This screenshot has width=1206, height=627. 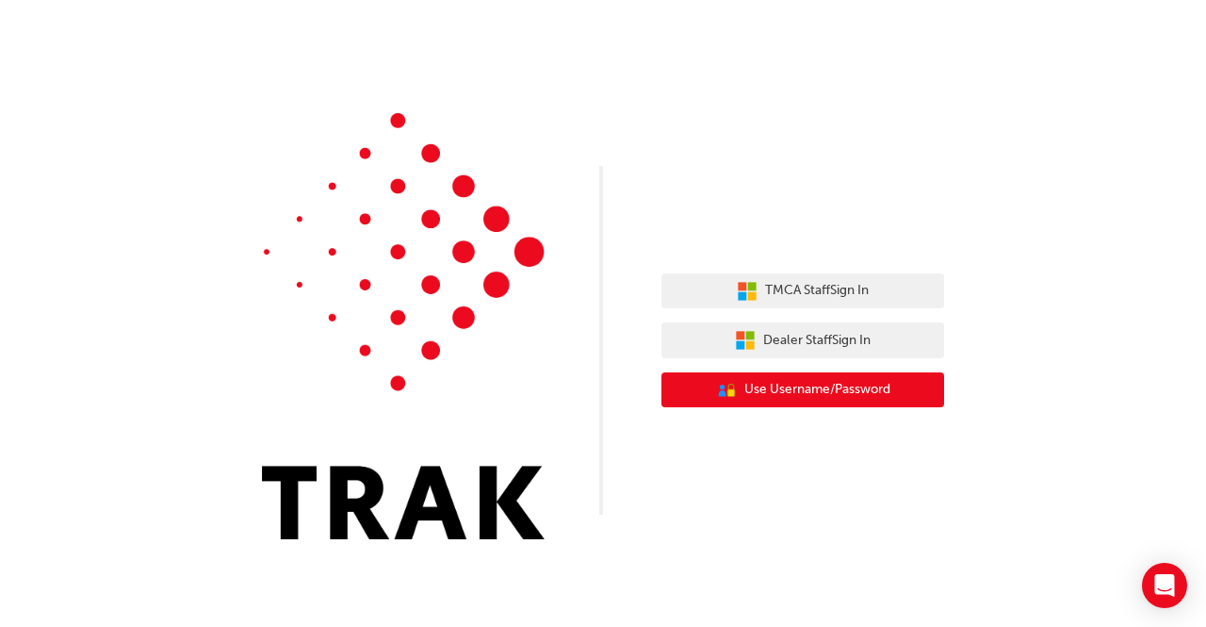 What do you see at coordinates (803, 340) in the screenshot?
I see `button: Dealer StaffSign In` at bounding box center [803, 340].